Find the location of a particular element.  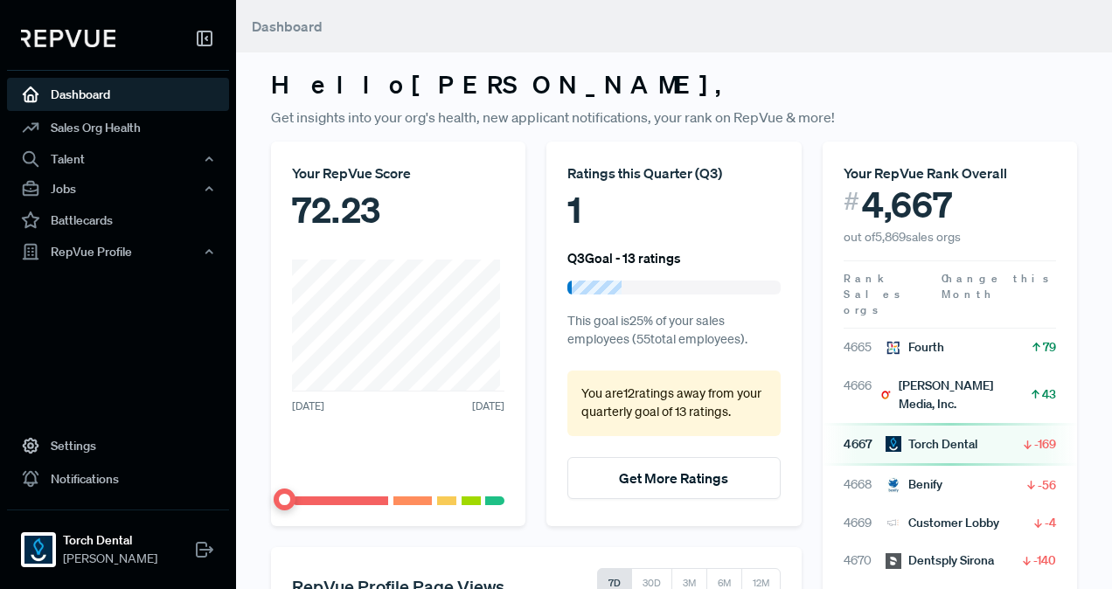

span: -56 is located at coordinates (1047, 485).